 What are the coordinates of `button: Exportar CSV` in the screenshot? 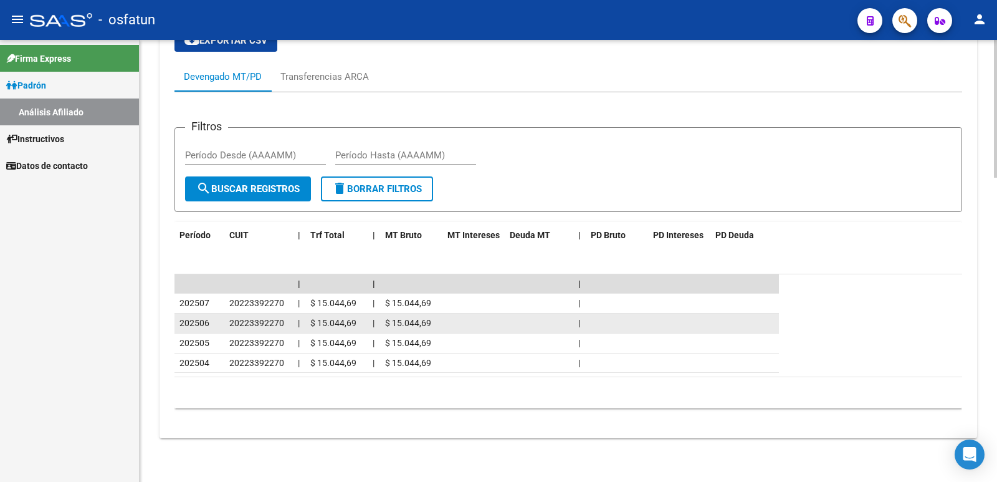 It's located at (226, 41).